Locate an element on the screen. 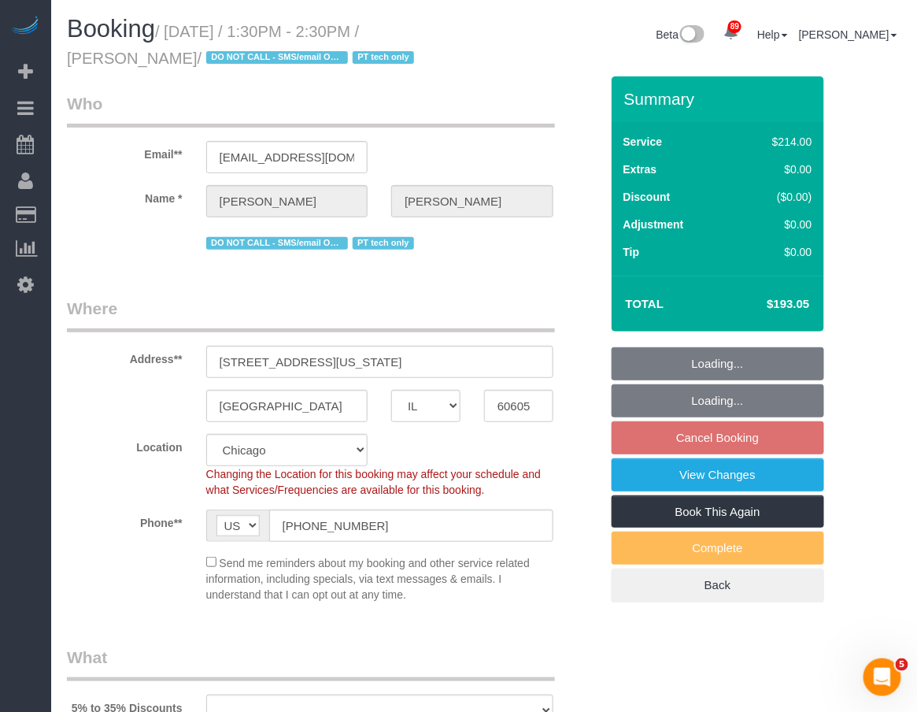 This screenshot has height=712, width=917. a: Back is located at coordinates (718, 585).